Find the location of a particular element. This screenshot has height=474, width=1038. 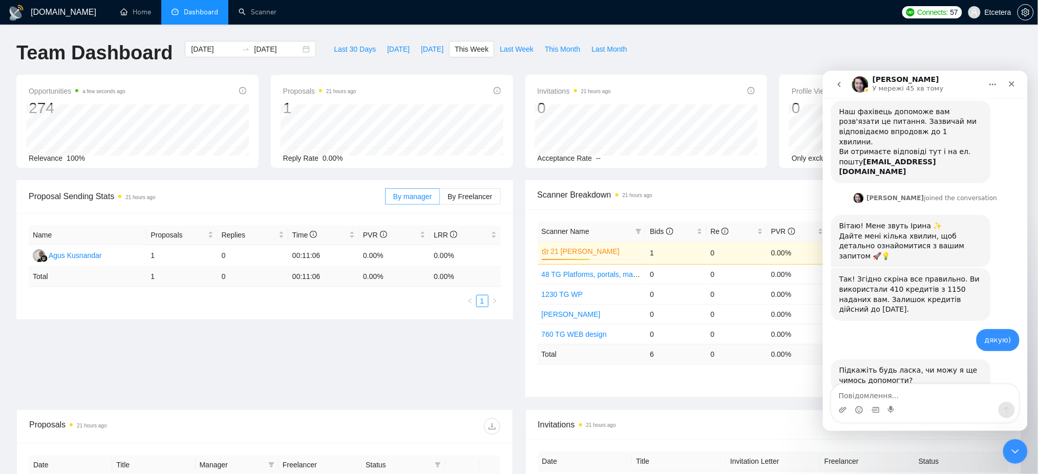

div: Підкажіть будь ласка, чи можу я ще чимось допомогти? is located at coordinates (88, 305).